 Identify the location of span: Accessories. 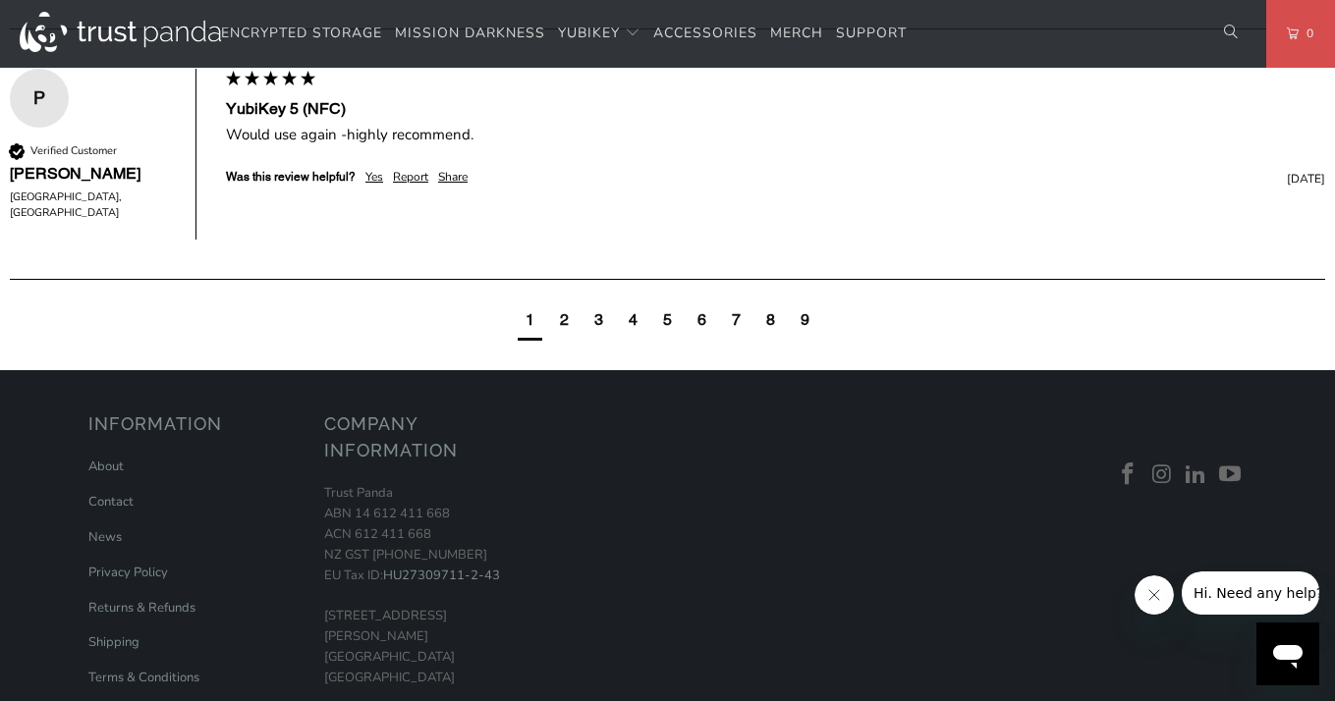
(705, 32).